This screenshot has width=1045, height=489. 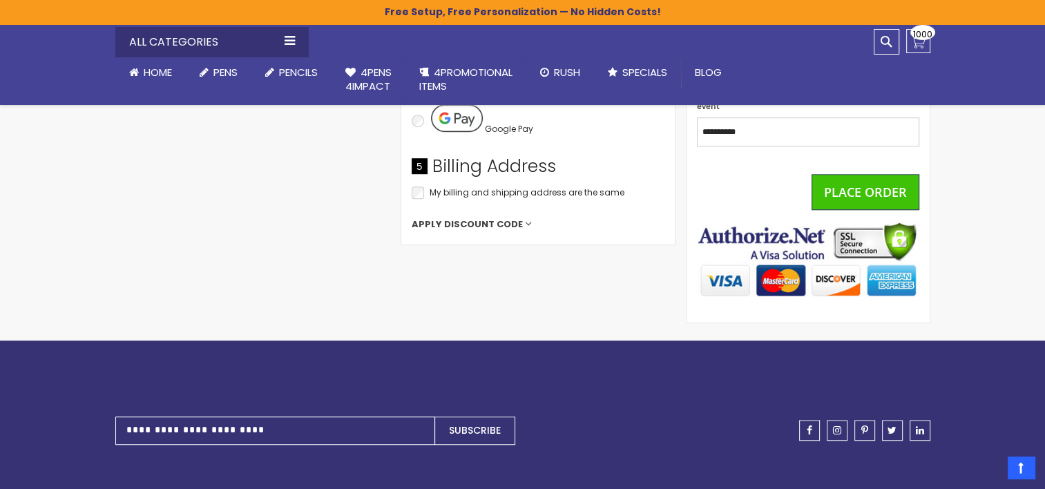 I want to click on span: Blog, so click(x=708, y=72).